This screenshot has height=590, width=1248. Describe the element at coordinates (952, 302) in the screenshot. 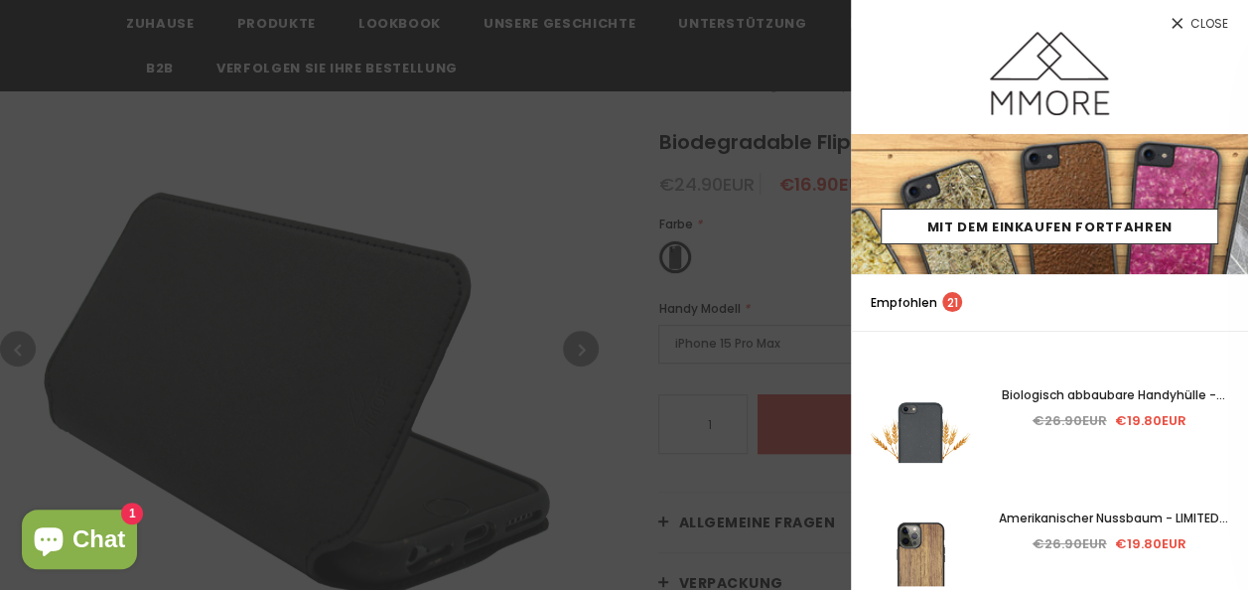

I see `span: 21` at that location.